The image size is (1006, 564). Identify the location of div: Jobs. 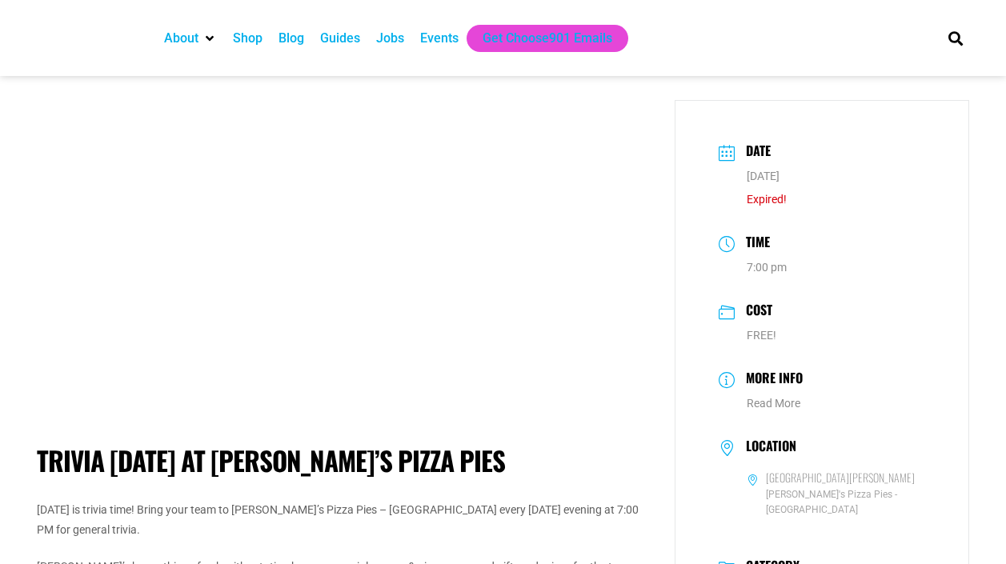
(390, 38).